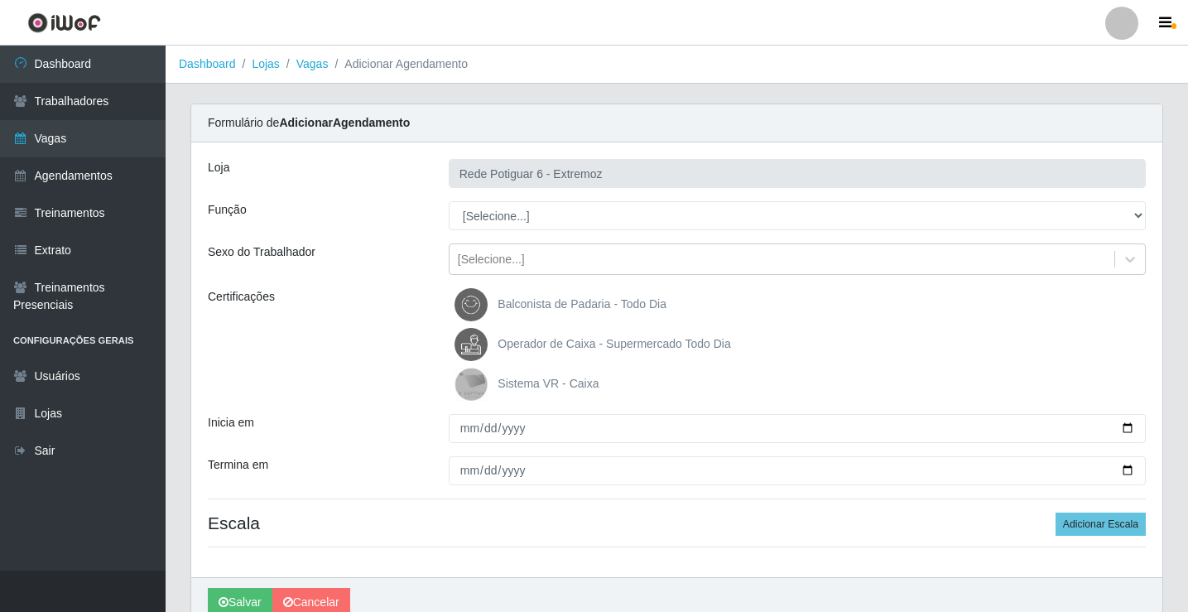 The width and height of the screenshot is (1188, 612). Describe the element at coordinates (241, 296) in the screenshot. I see `label: Certificações` at that location.